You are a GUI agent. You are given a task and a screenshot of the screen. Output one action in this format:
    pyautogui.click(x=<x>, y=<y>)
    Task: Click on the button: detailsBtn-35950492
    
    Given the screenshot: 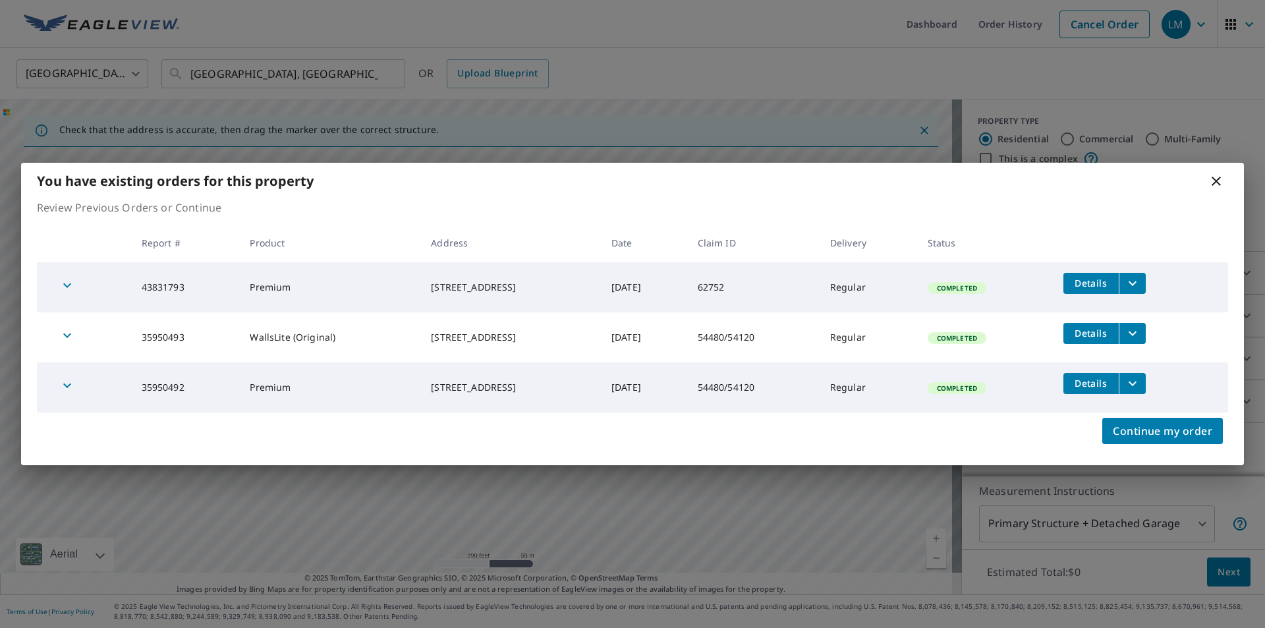 What is the action you would take?
    pyautogui.click(x=1091, y=383)
    